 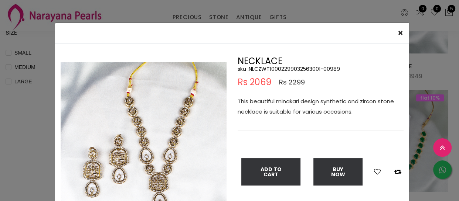 I want to click on p: This beautiful minakari design synthetic and zircon stone necklace is suitable for various occasi..., so click(x=320, y=107).